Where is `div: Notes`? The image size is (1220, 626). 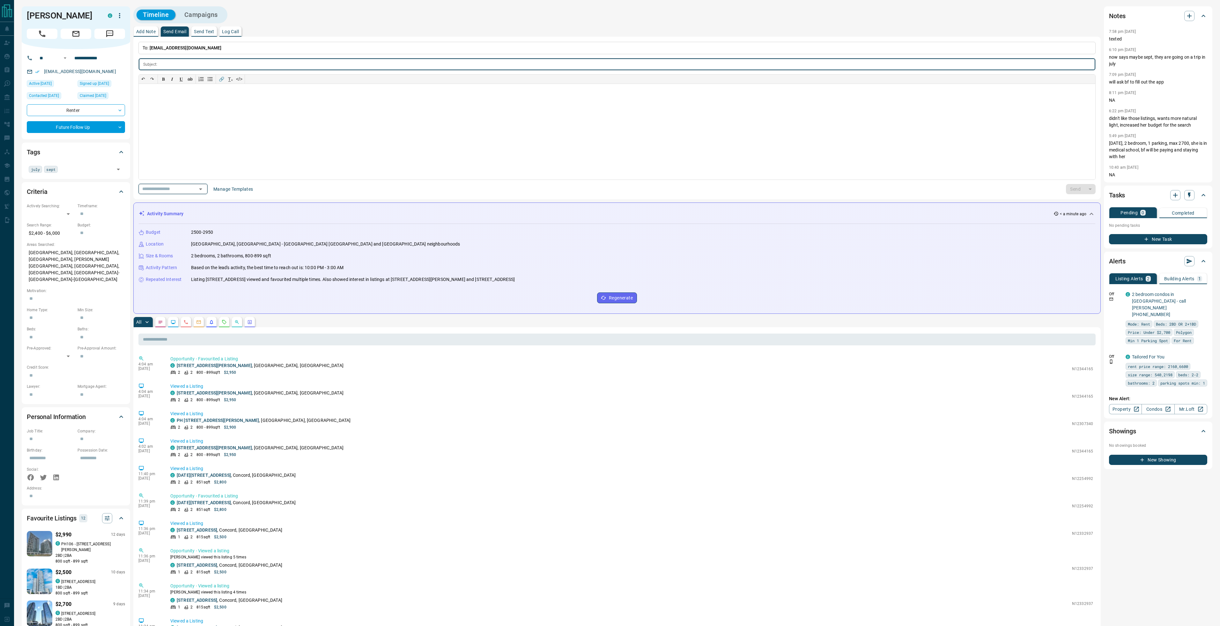 div: Notes is located at coordinates (1158, 16).